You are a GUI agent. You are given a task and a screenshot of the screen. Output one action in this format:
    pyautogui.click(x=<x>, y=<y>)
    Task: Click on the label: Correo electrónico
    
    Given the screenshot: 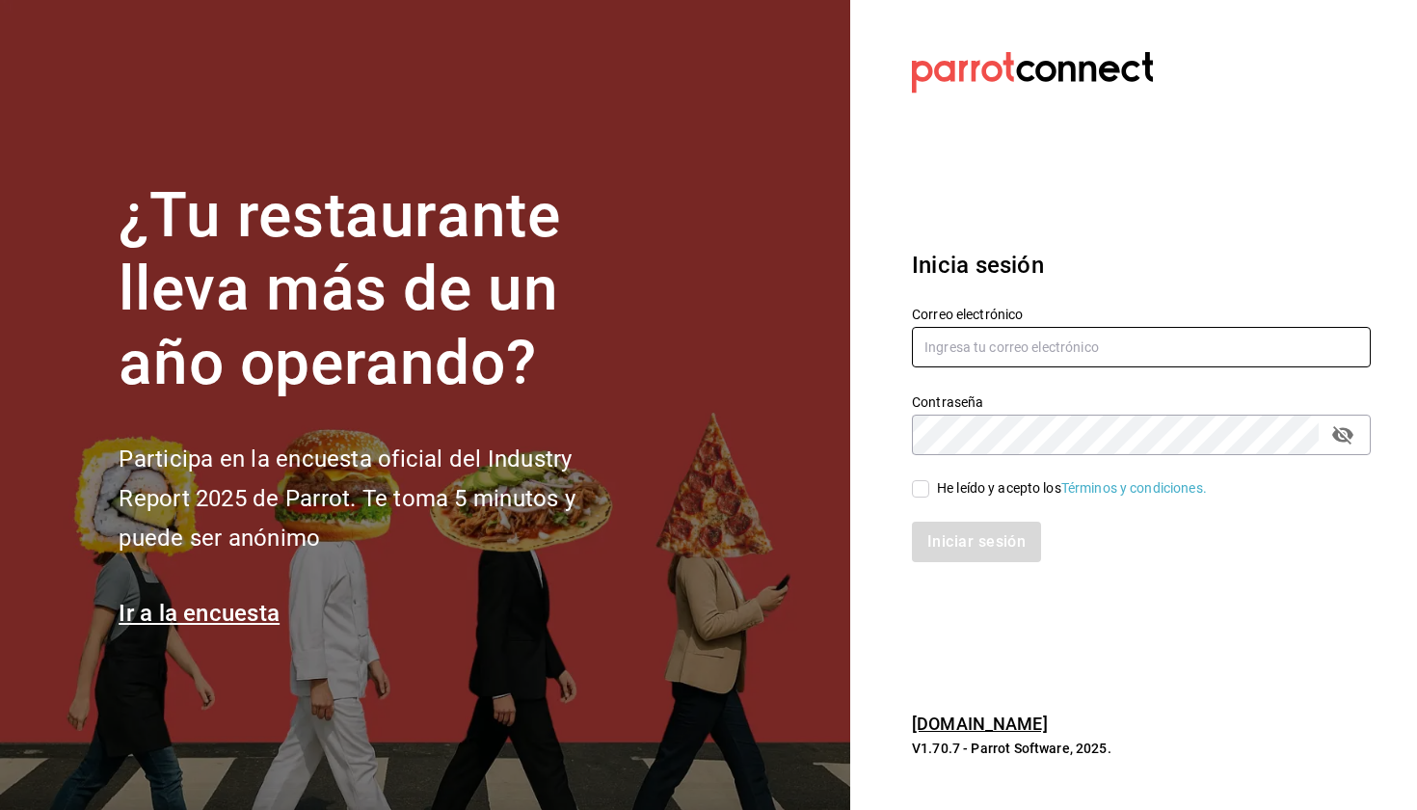 What is the action you would take?
    pyautogui.click(x=1142, y=313)
    